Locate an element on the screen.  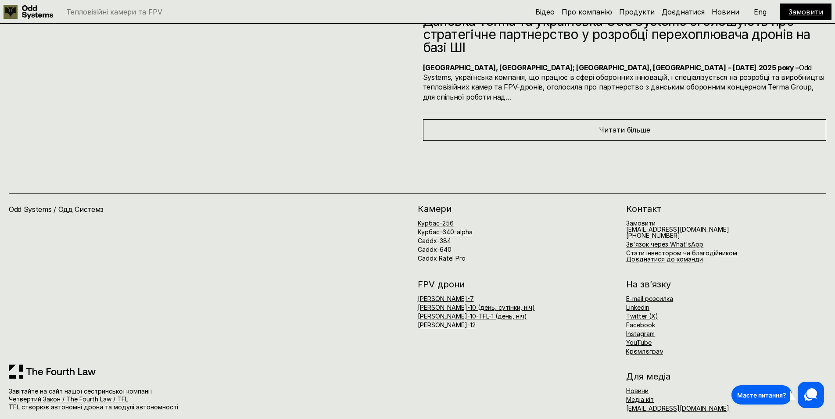
h2: Контакт is located at coordinates (726, 209).